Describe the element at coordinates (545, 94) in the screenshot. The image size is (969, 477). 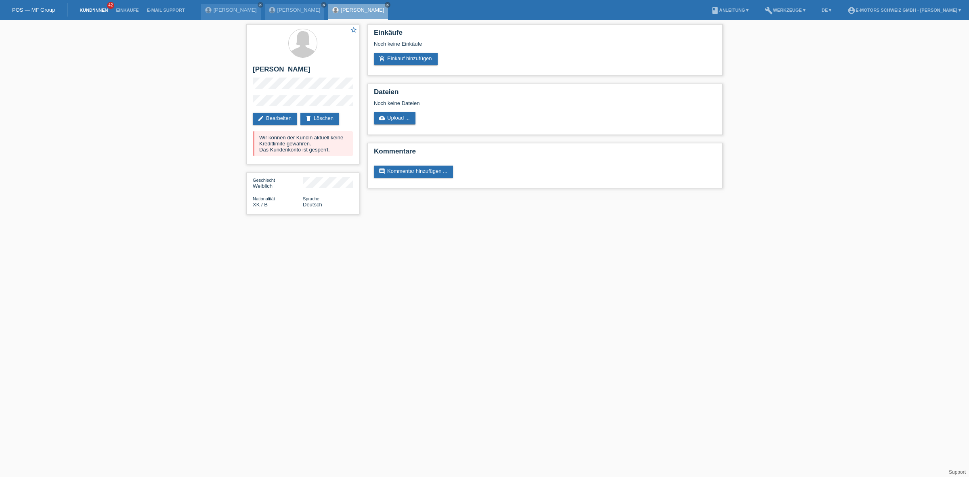
I see `h2: Dateien` at that location.